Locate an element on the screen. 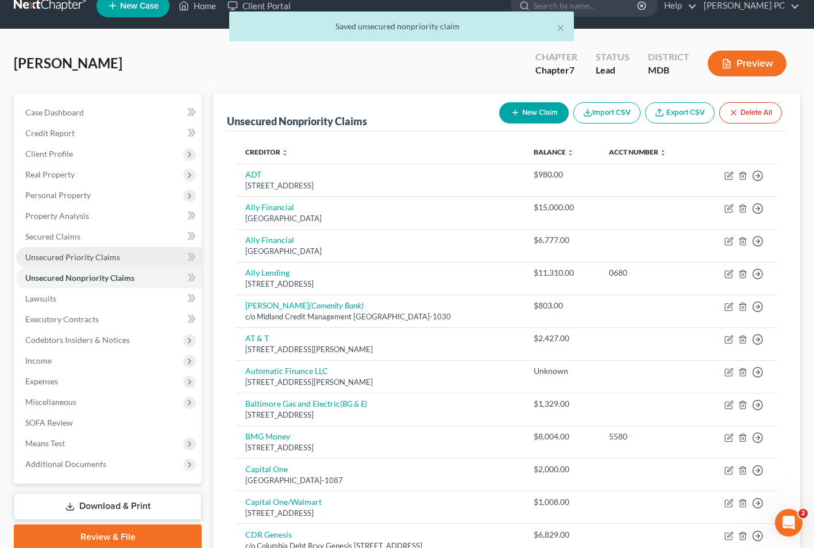 The image size is (814, 548). a: SOFA Review is located at coordinates (109, 423).